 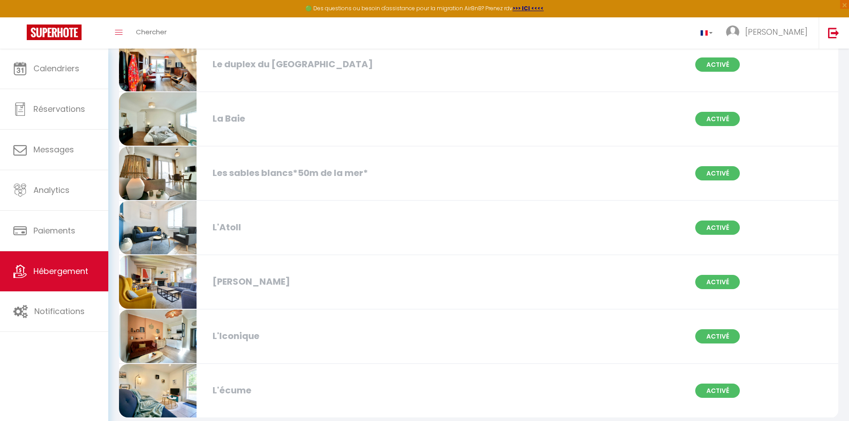 I want to click on img: Super Booking, so click(x=54, y=32).